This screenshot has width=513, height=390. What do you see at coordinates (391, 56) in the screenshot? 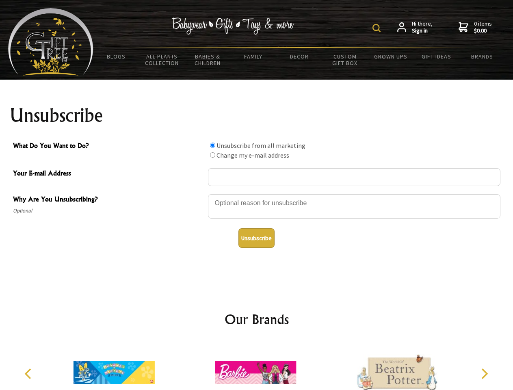
I see `a: Grown Ups` at bounding box center [391, 56].